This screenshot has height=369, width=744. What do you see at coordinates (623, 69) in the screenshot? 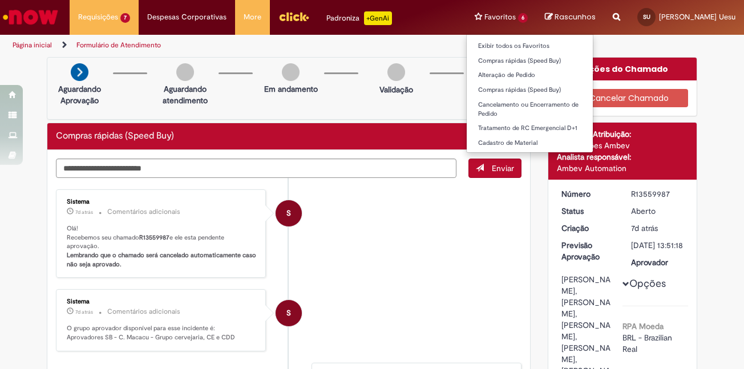
I see `div: Opções do Chamado` at bounding box center [623, 69].